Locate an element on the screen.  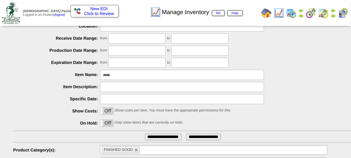
img: calendarinout.gif is located at coordinates (324, 13).